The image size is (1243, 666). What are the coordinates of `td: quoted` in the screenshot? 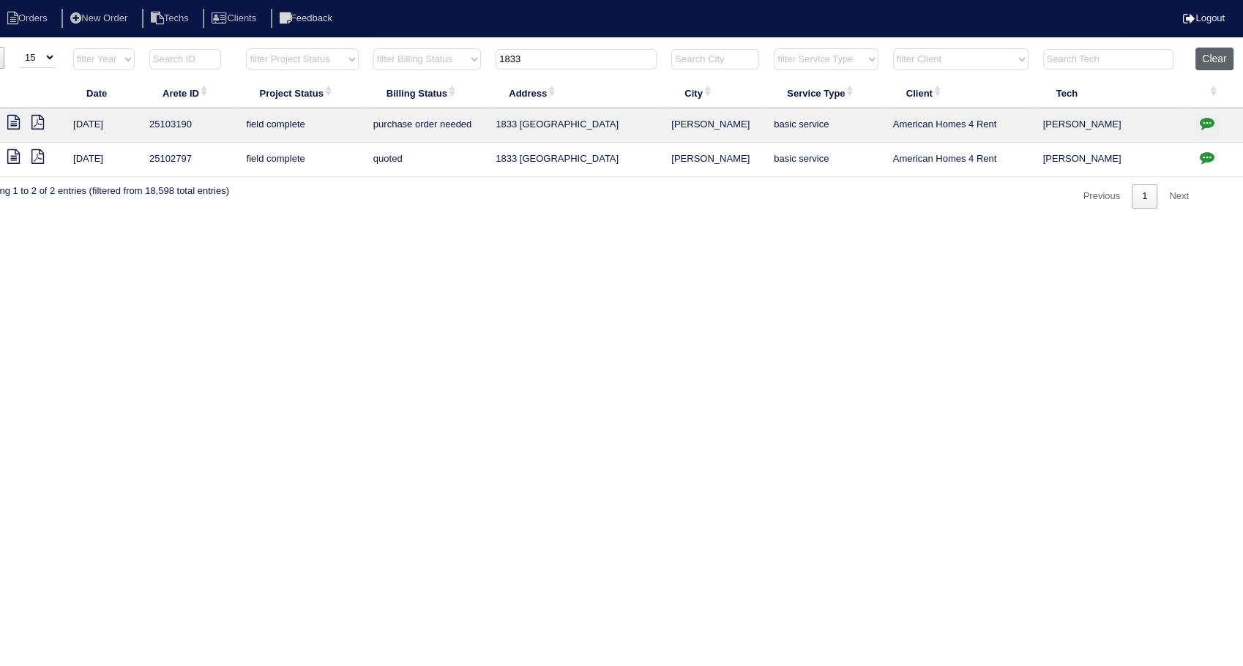 It's located at (427, 160).